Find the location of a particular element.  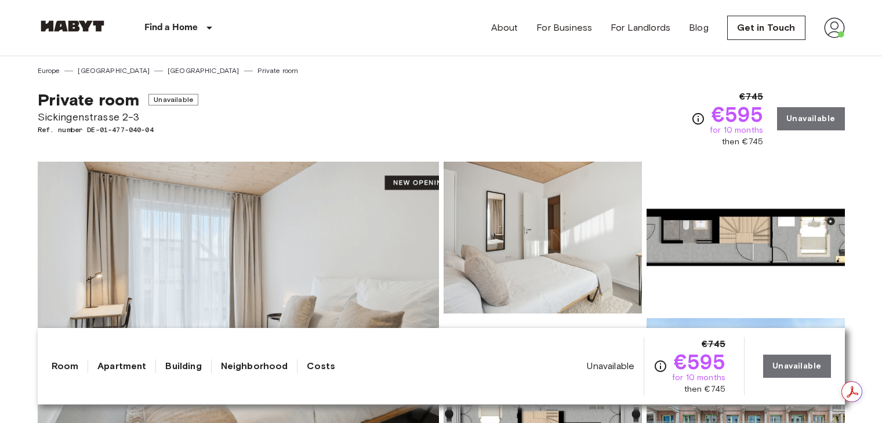

a: About is located at coordinates (504, 28).